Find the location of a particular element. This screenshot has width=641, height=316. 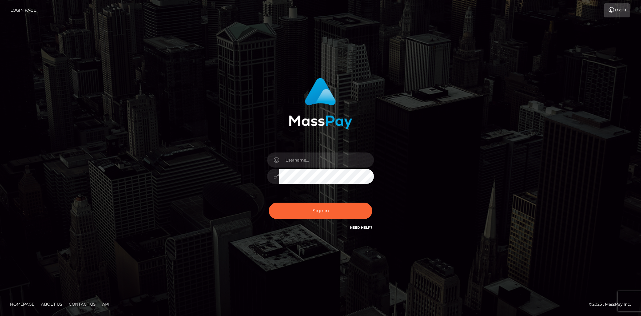

a: API is located at coordinates (106, 304).